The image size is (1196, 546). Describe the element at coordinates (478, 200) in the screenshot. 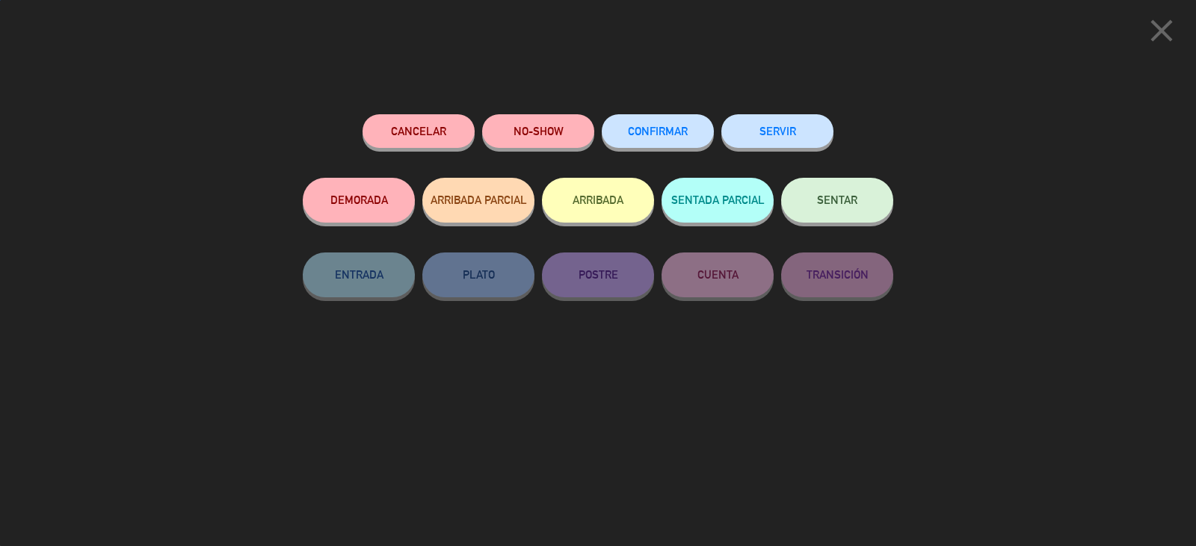

I see `button: ARRIBADA PARCIAL` at that location.